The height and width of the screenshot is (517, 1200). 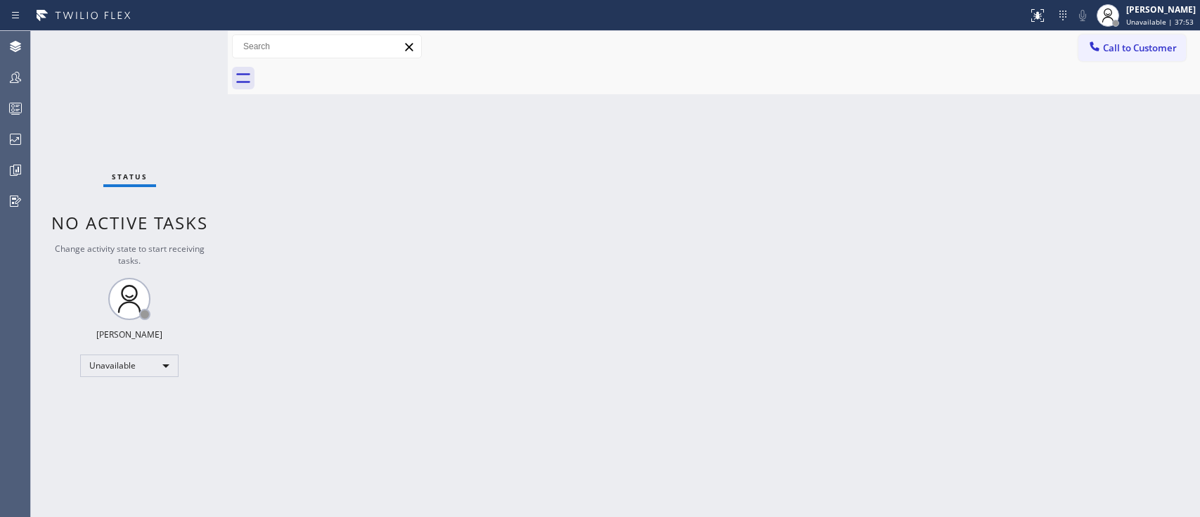 What do you see at coordinates (129, 365) in the screenshot?
I see `div: Unavailable` at bounding box center [129, 365].